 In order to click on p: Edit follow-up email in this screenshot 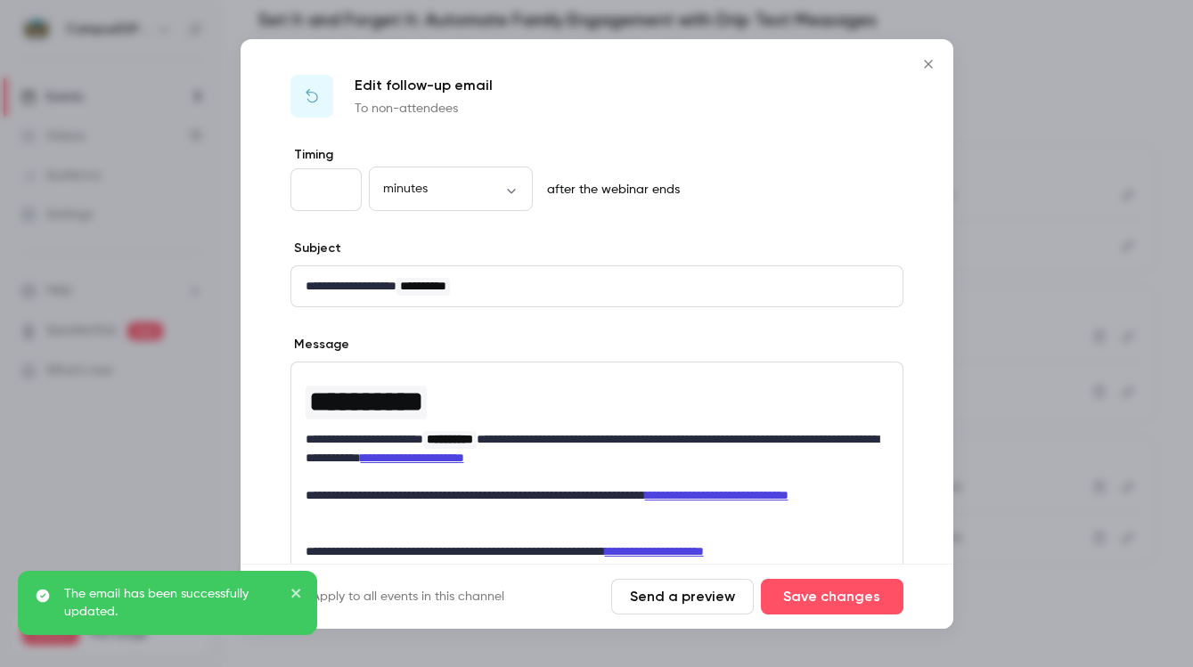, I will do `click(423, 86)`.